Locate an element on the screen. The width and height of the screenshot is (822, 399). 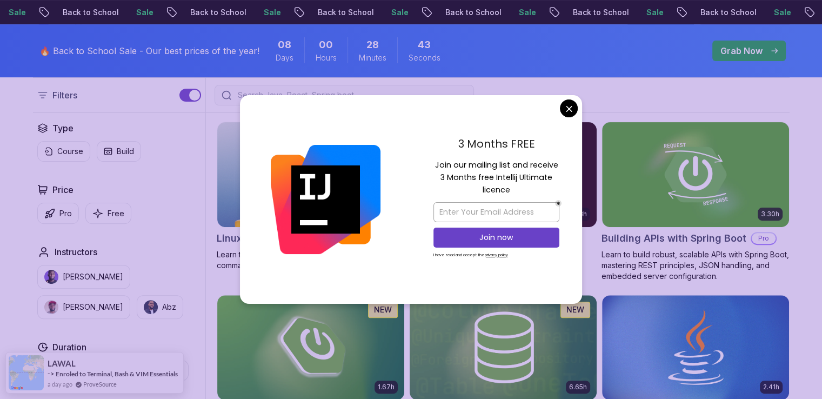
span: 43 Seconds is located at coordinates (424, 45).